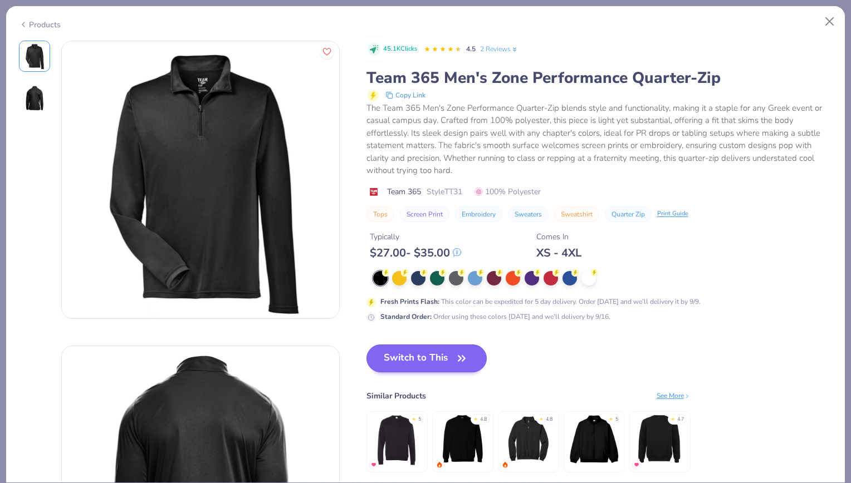 The height and width of the screenshot is (483, 851). Describe the element at coordinates (443, 50) in the screenshot. I see `div: 4.5 Stars` at that location.